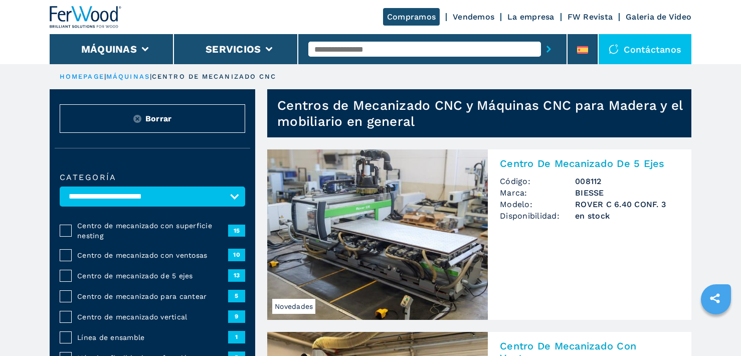 This screenshot has height=356, width=741. Describe the element at coordinates (590, 17) in the screenshot. I see `a: FW Revista` at that location.